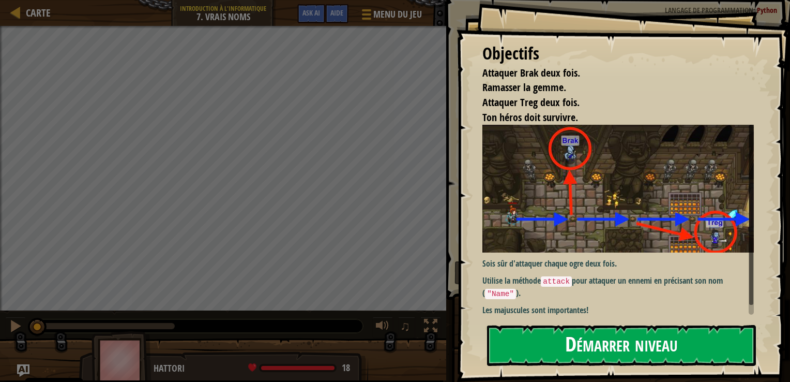 The width and height of the screenshot is (790, 382). Describe the element at coordinates (337, 12) in the screenshot. I see `span: Aide` at that location.